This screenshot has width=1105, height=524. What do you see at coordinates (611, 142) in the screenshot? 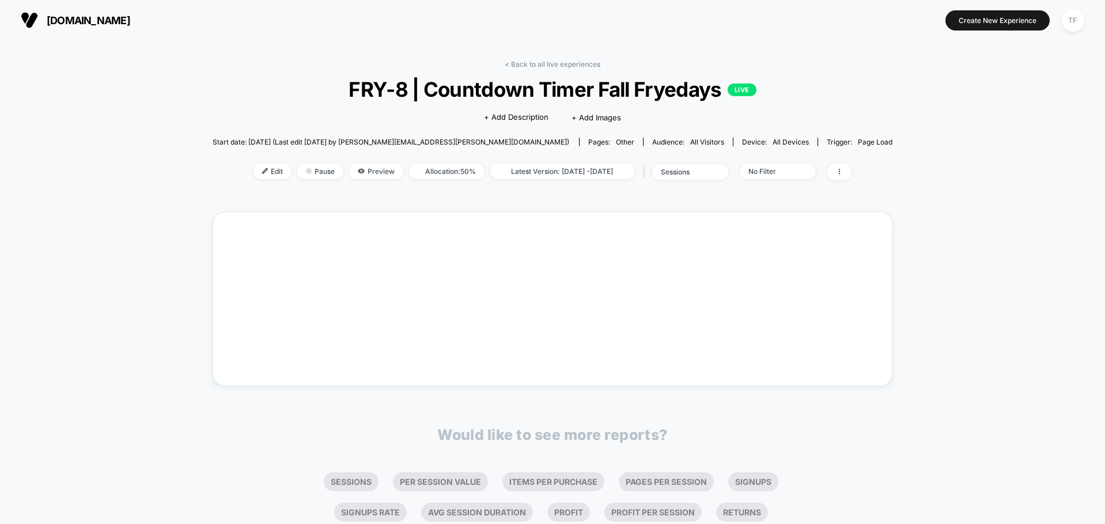
I see `div: Pages:` at bounding box center [611, 142].